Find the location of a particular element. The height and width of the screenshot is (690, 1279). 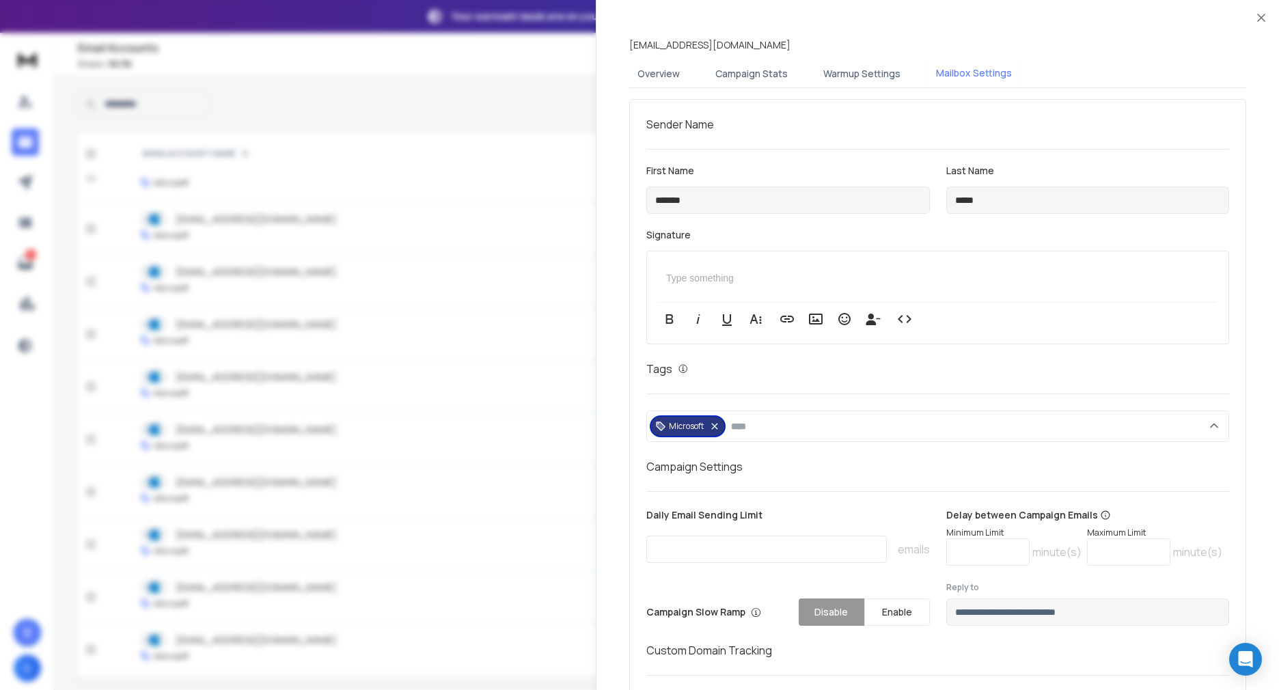

button: Overview is located at coordinates (659, 74).